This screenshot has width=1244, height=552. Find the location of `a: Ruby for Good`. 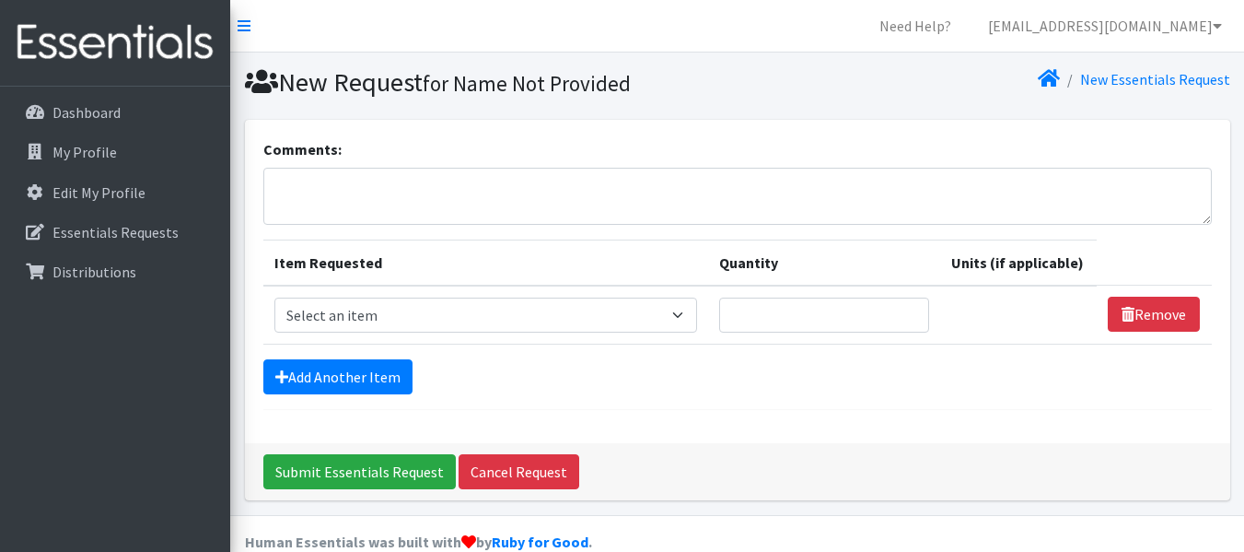

a: Ruby for Good is located at coordinates (540, 541).